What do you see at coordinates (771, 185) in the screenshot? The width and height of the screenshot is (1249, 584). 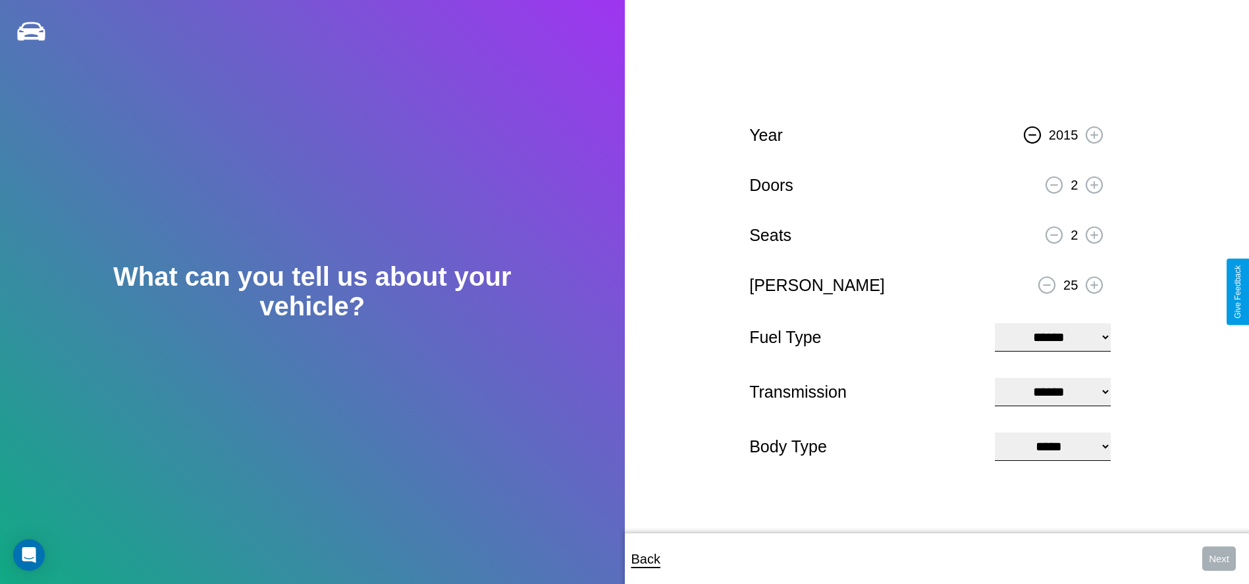 I see `p: Doors` at bounding box center [771, 185].